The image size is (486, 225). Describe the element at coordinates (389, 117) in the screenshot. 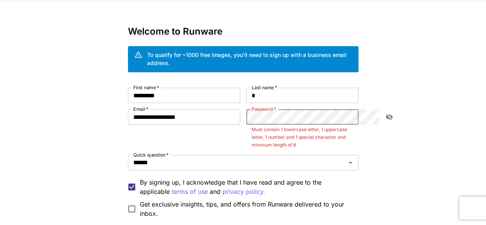

I see `button: toggle password visibility` at that location.